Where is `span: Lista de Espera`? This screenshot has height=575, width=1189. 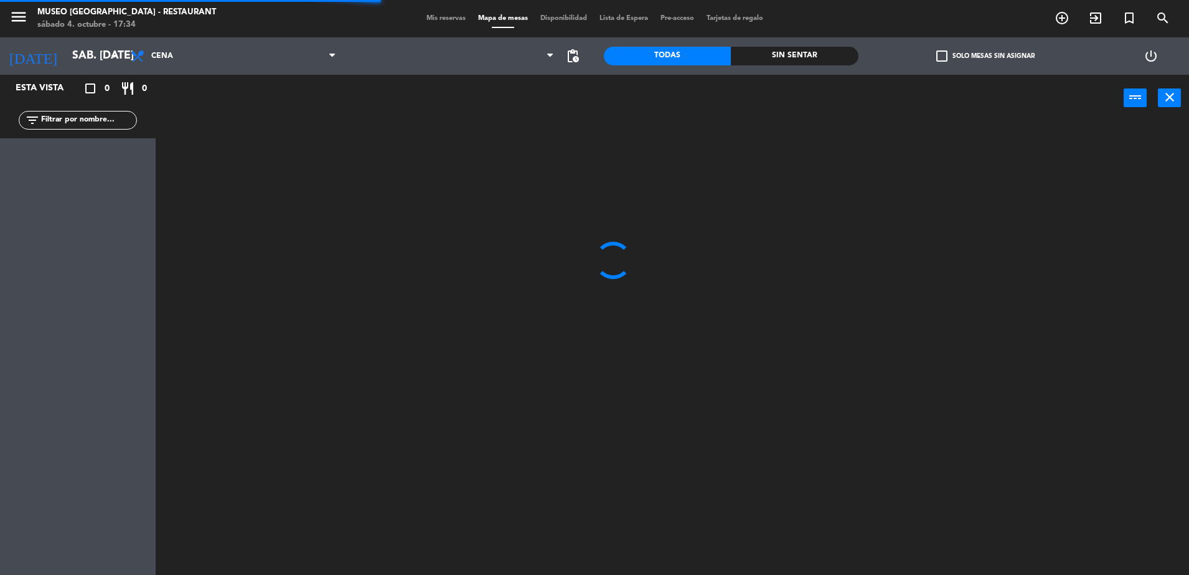 span: Lista de Espera is located at coordinates (624, 18).